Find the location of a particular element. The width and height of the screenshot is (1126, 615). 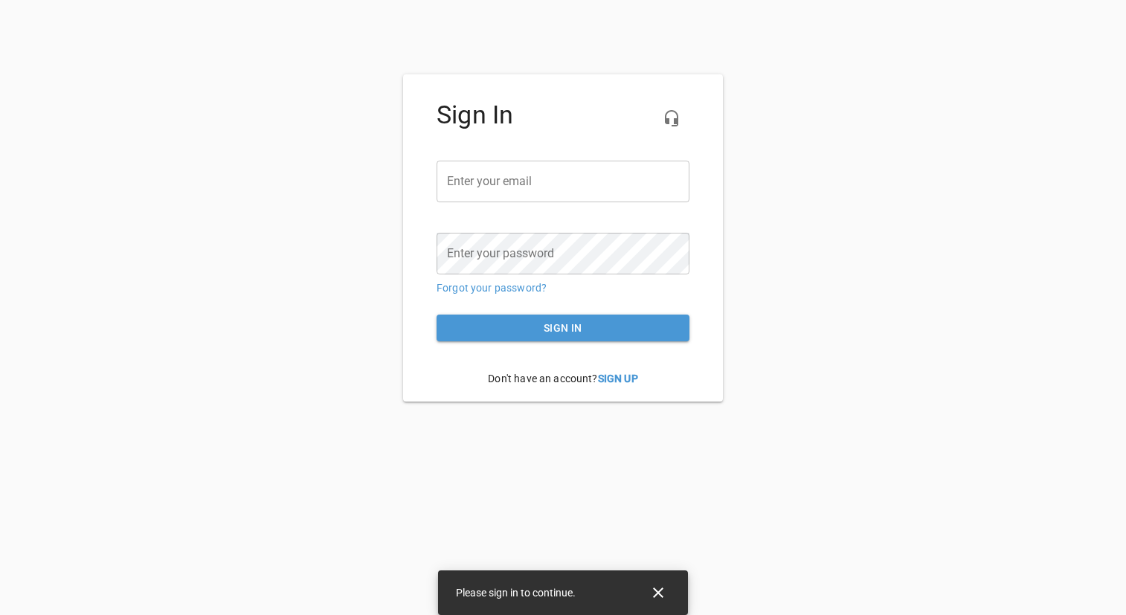

button: Close is located at coordinates (658, 593).